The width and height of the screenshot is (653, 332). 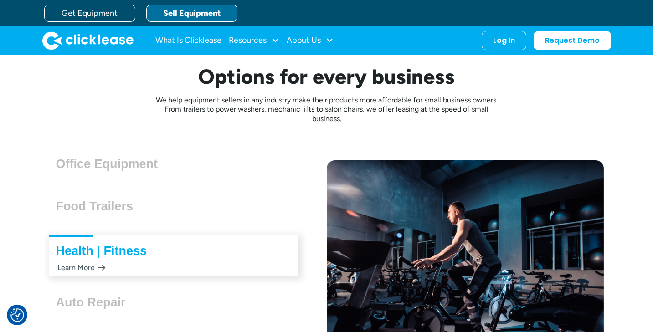 What do you see at coordinates (254, 41) in the screenshot?
I see `div: Resources` at bounding box center [254, 41].